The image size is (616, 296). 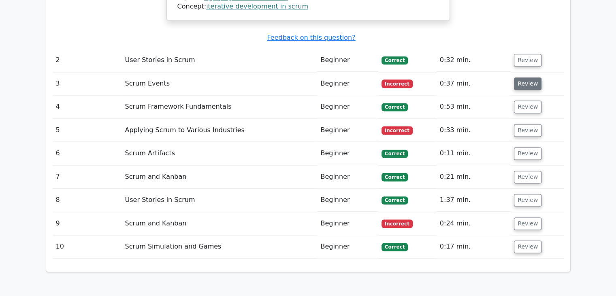 I want to click on td: 0:53 min., so click(x=474, y=106).